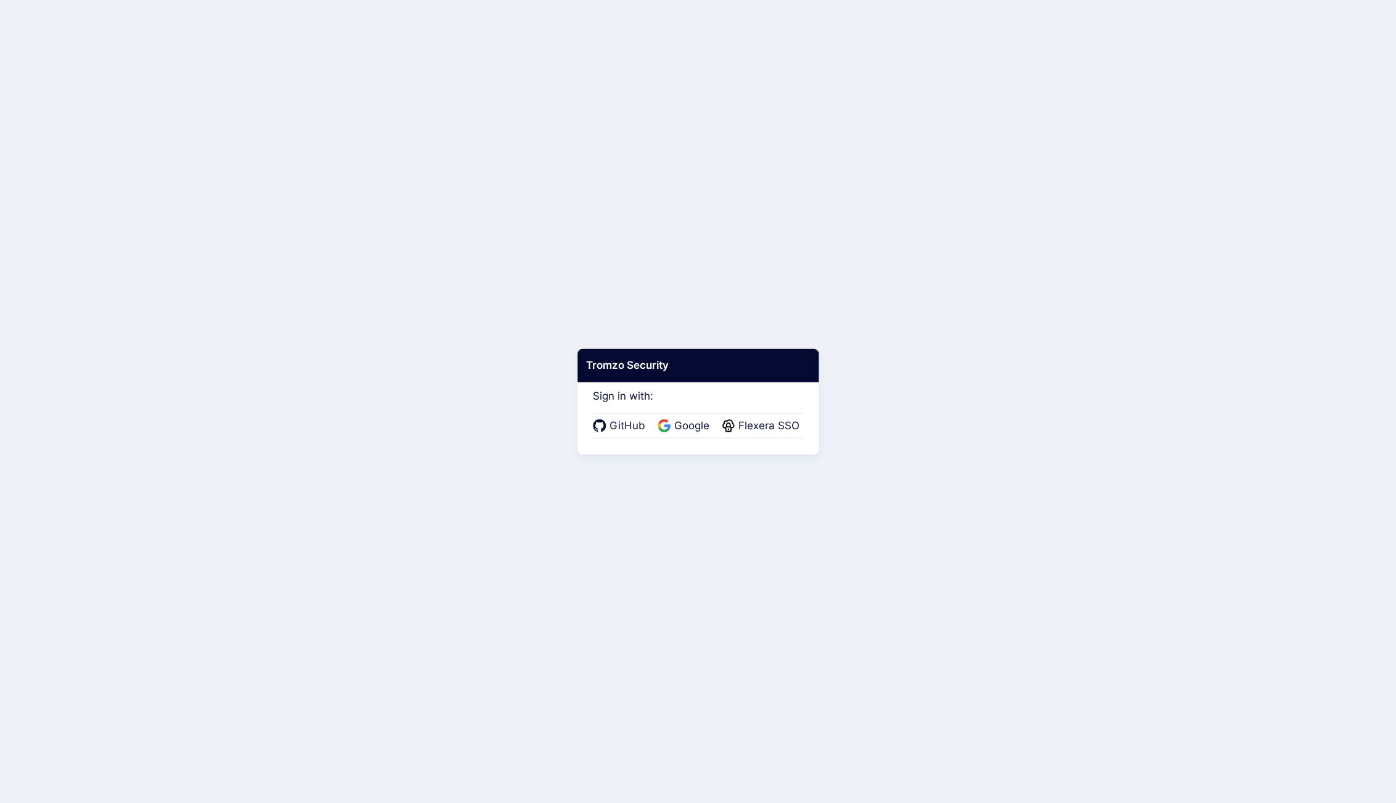 This screenshot has width=1396, height=803. I want to click on a: Google, so click(685, 426).